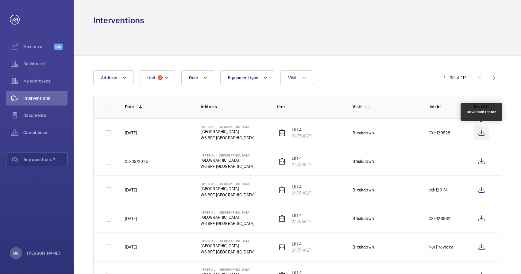  Describe the element at coordinates (113, 78) in the screenshot. I see `button: Address` at that location.